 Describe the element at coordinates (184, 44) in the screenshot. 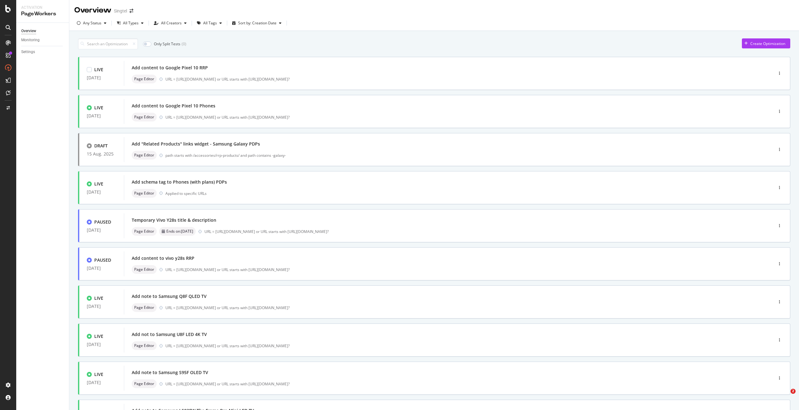

I see `div: ( 0 )` at that location.